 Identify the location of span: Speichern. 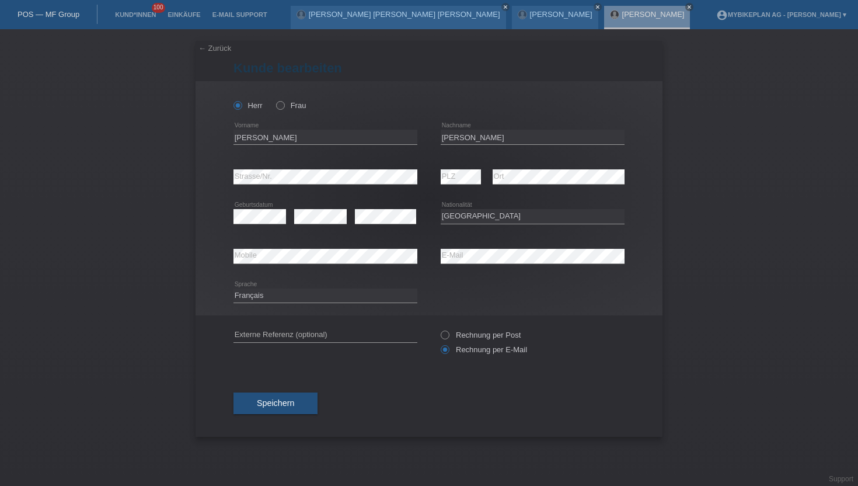
(275, 403).